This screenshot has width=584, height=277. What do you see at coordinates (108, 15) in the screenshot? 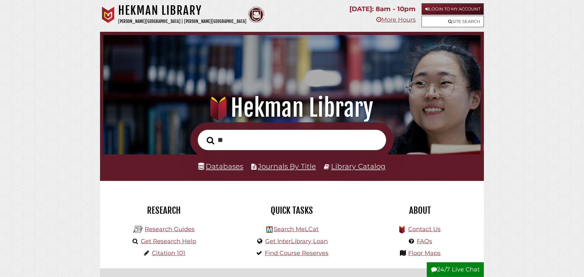
I see `img: Calvin University` at bounding box center [108, 15].